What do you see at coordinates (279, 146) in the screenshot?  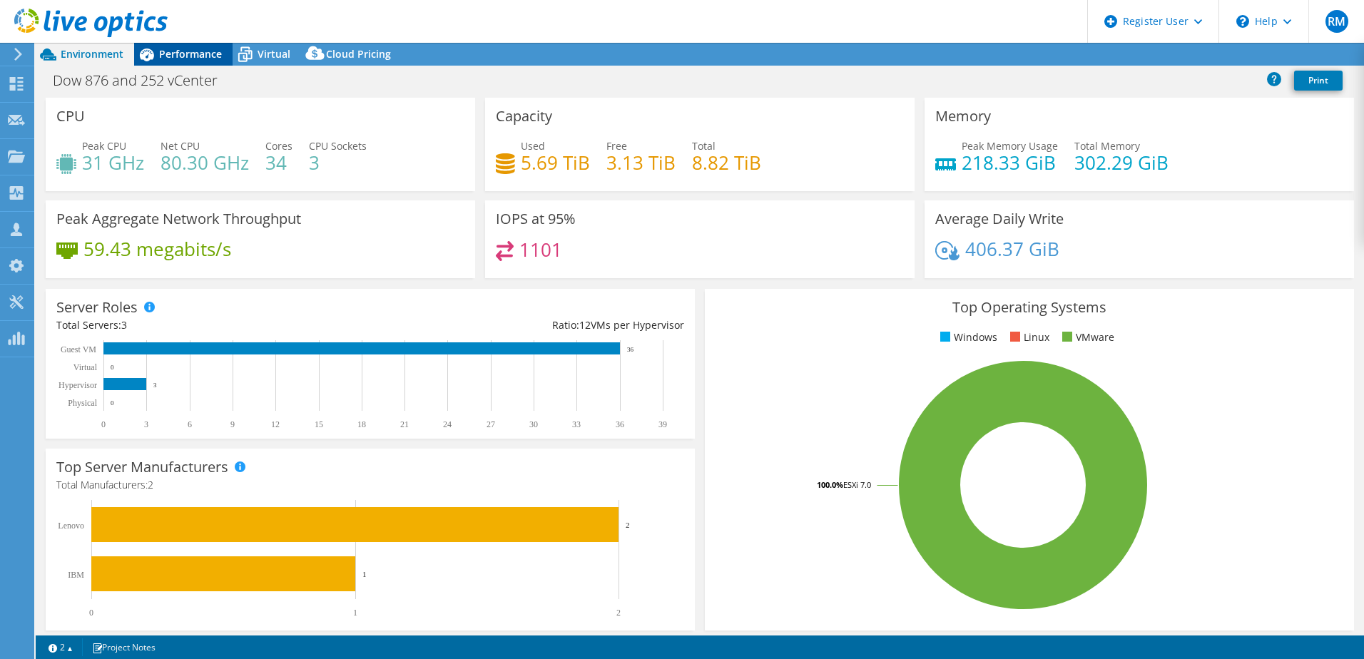 I see `span: Cores` at bounding box center [279, 146].